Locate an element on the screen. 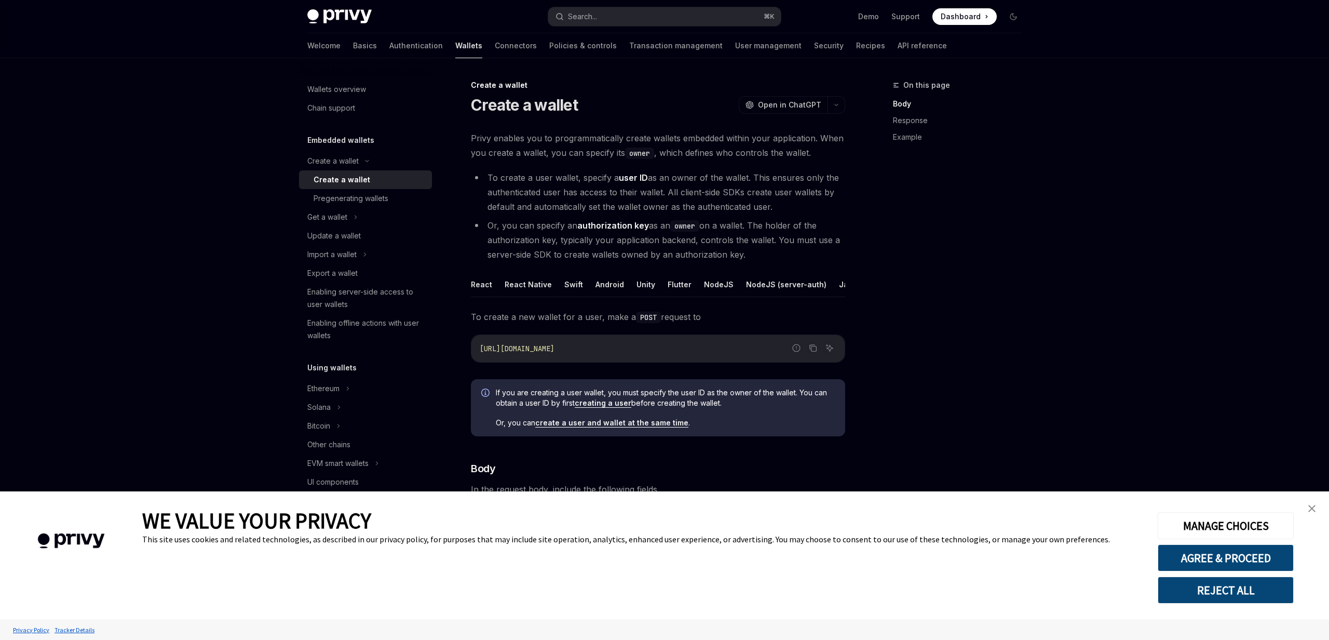 This screenshot has width=1329, height=640. div: Ethereum is located at coordinates (323, 388).